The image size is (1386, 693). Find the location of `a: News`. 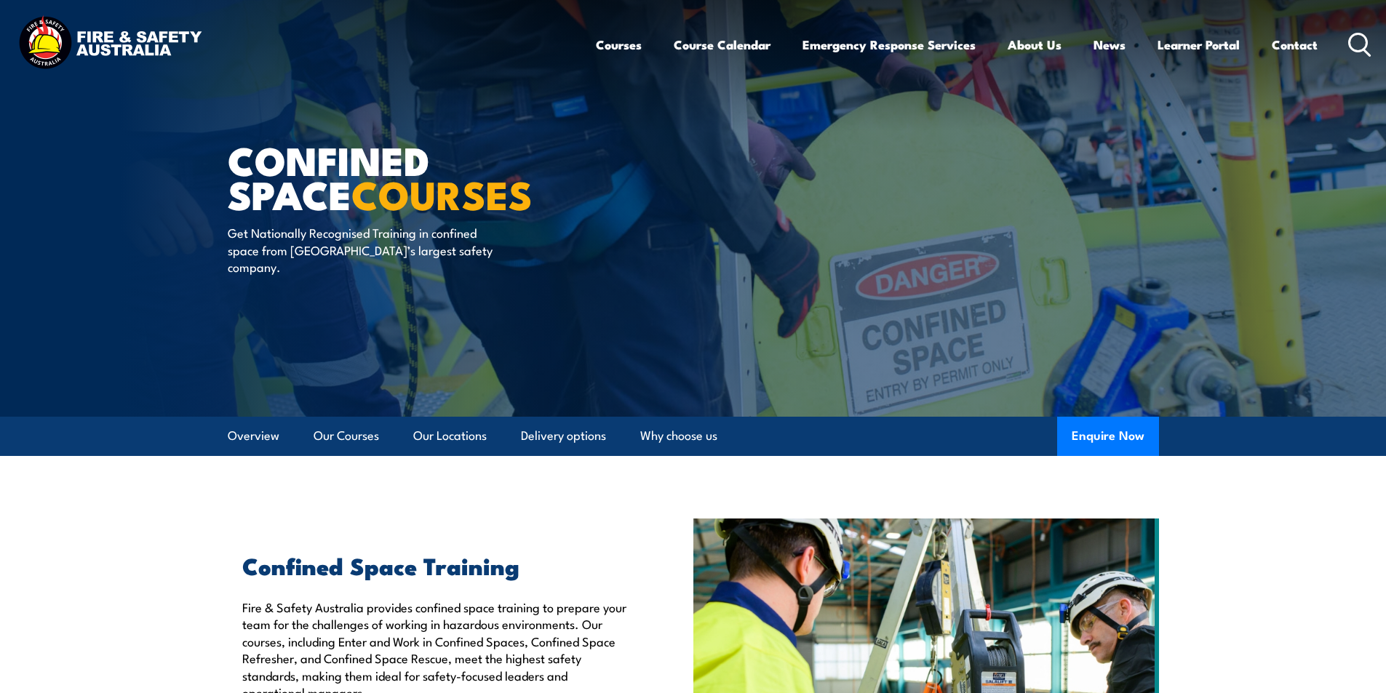

a: News is located at coordinates (1110, 44).